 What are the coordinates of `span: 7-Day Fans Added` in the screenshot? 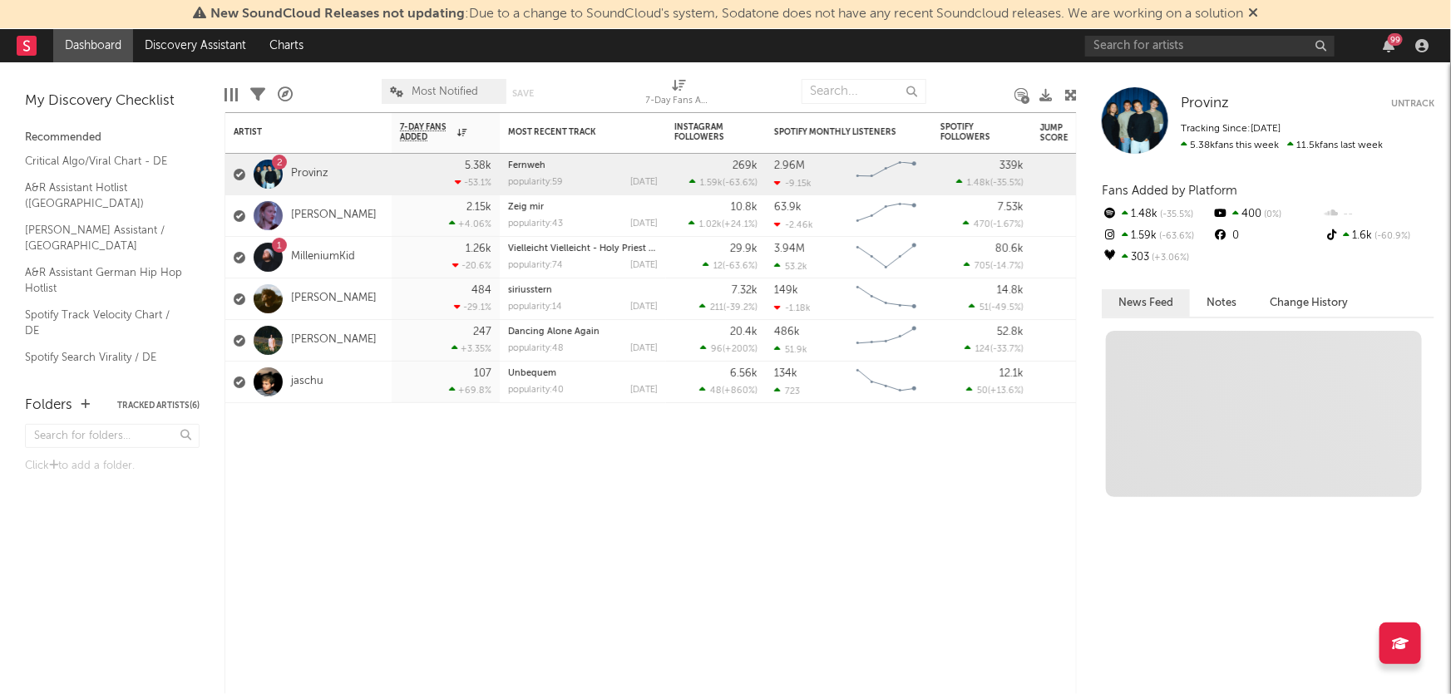 It's located at (427, 132).